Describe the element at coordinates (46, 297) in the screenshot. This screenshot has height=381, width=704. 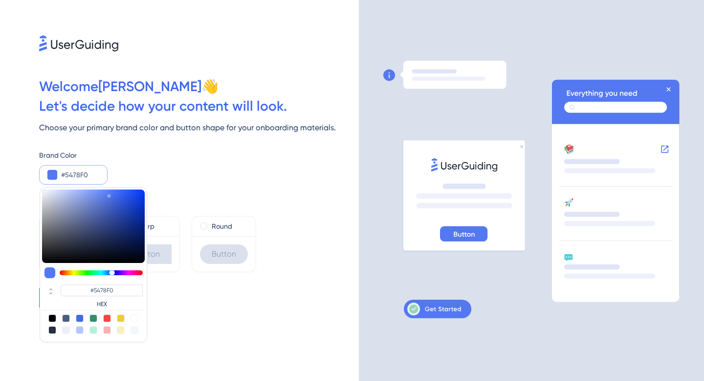
I see `span: Next` at that location.